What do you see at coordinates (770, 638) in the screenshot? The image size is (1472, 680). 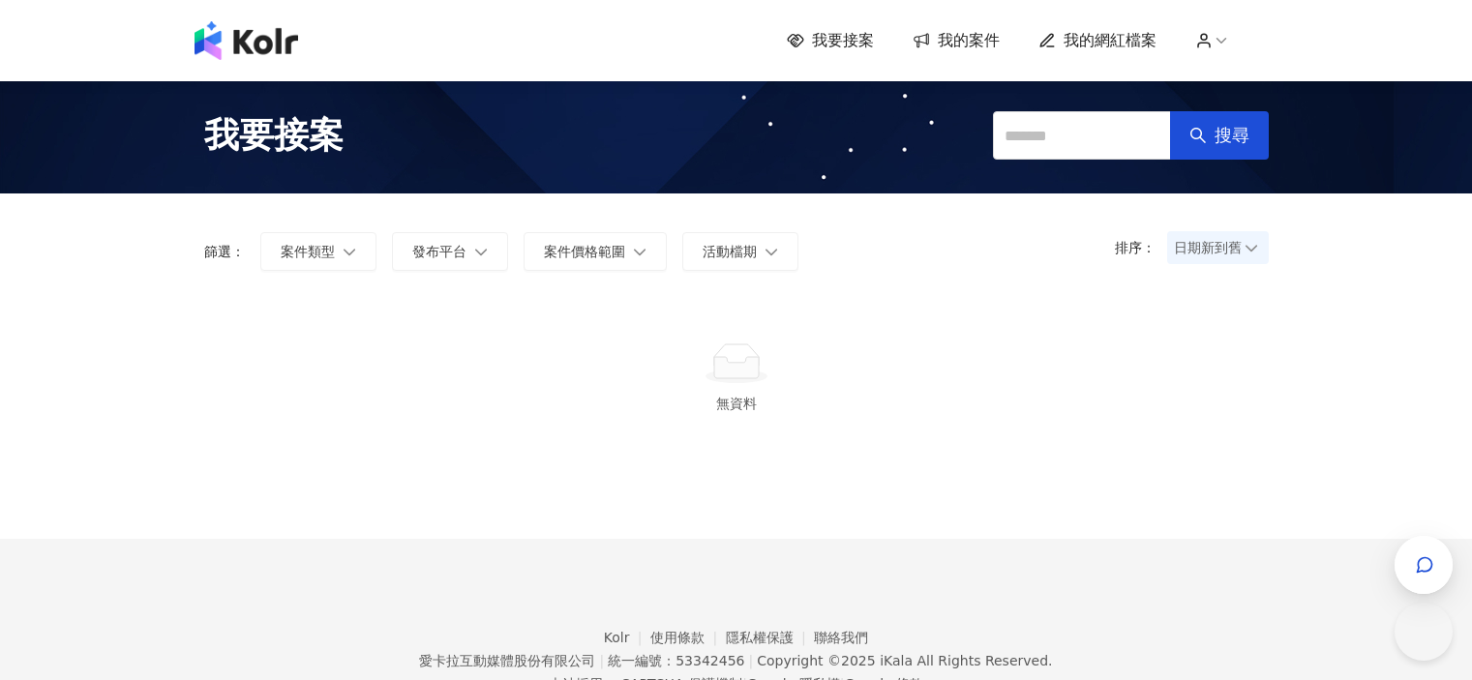 I see `a: 隱私權保護` at bounding box center [770, 638].